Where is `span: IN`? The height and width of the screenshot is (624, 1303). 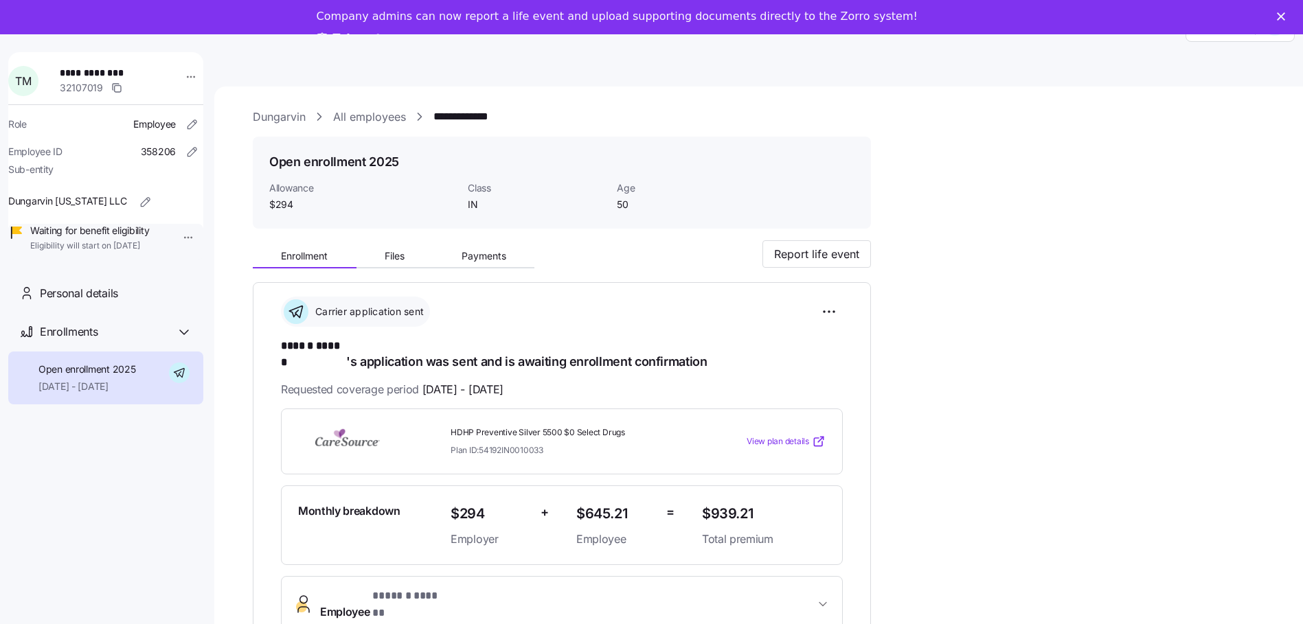 span: IN is located at coordinates (536, 205).